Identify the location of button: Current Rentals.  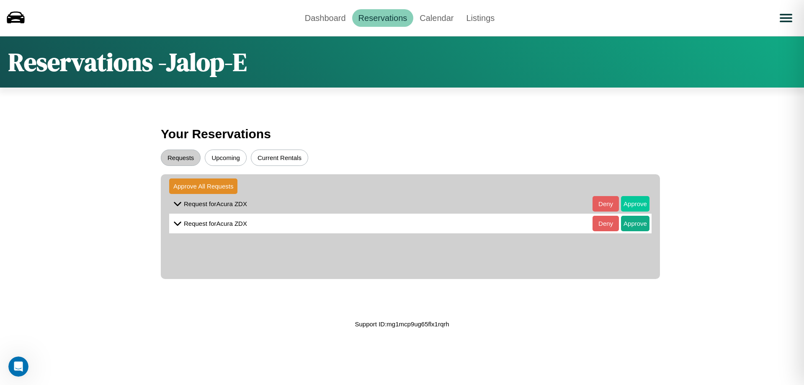
(279, 157).